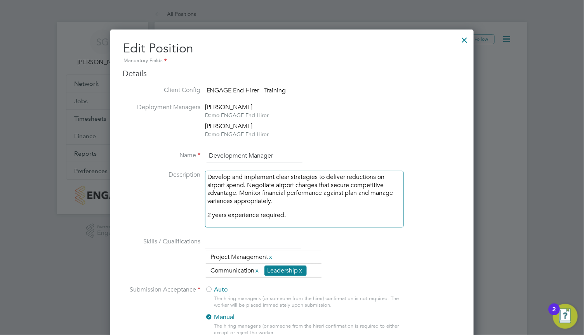  Describe the element at coordinates (292, 53) in the screenshot. I see `h2: Edit Position` at that location.